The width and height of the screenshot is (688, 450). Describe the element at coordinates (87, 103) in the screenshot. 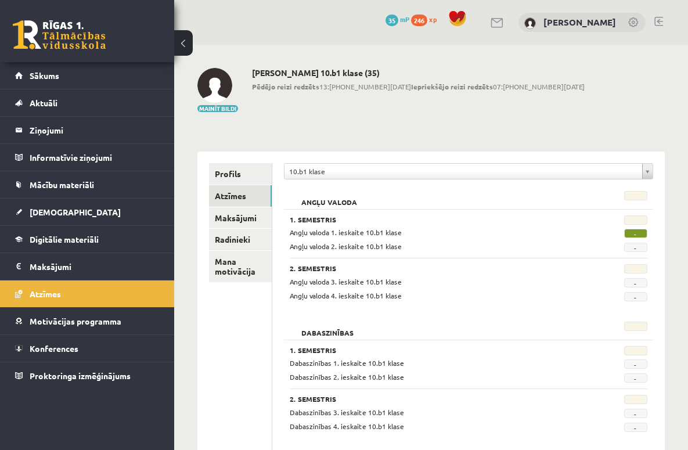

I see `a: Aktuāli` at that location.